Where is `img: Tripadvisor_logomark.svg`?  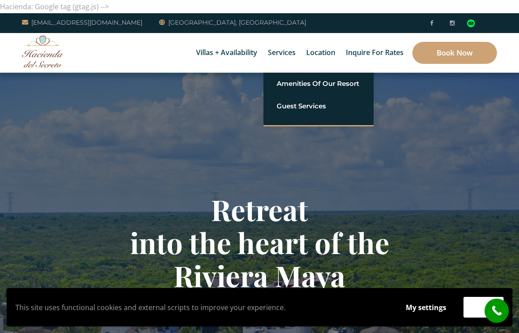
img: Tripadvisor_logomark.svg is located at coordinates (471, 23).